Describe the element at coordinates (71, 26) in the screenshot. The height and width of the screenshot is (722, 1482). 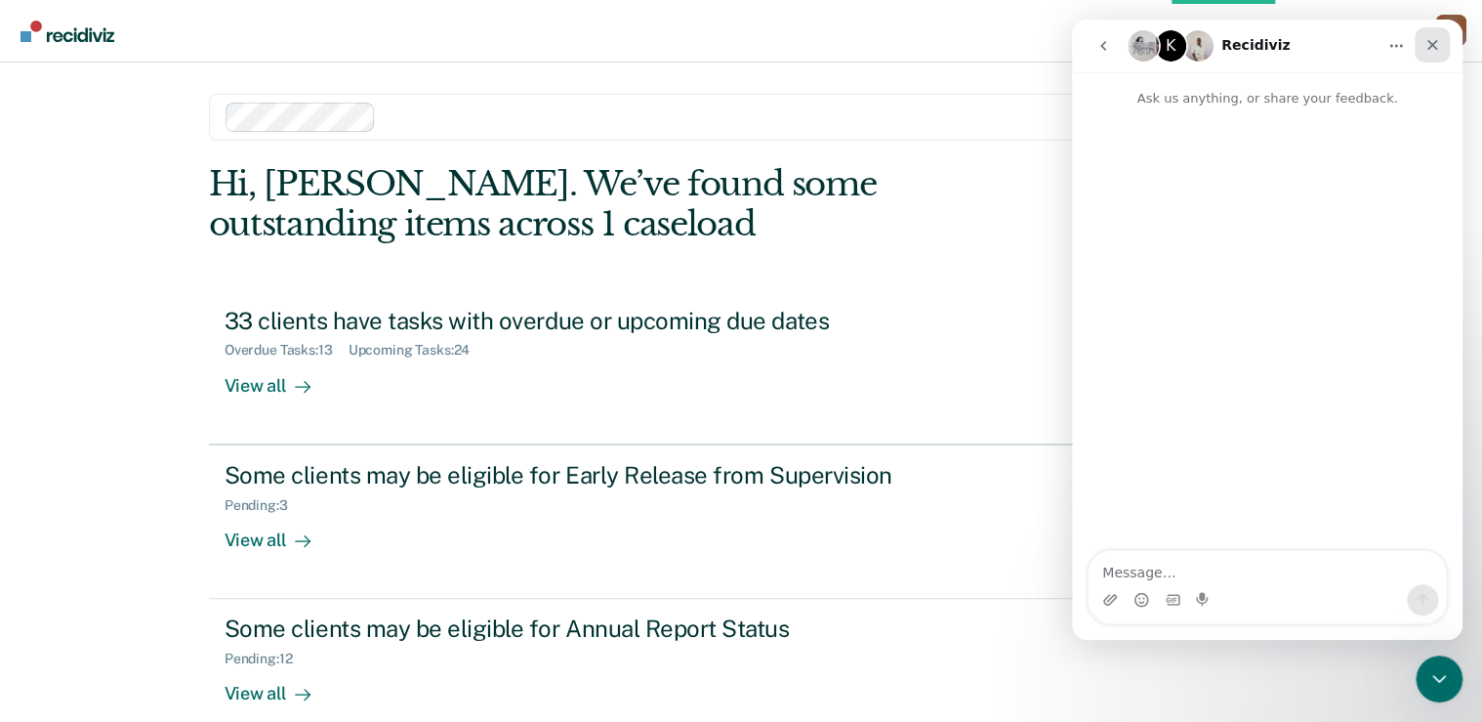
I see `img: Profile image for Kim` at that location.